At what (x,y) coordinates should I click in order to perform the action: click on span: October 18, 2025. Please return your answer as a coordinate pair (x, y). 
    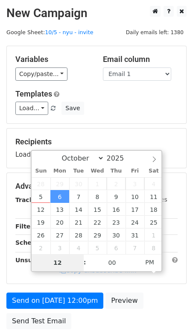
    Looking at the image, I should click on (154, 209).